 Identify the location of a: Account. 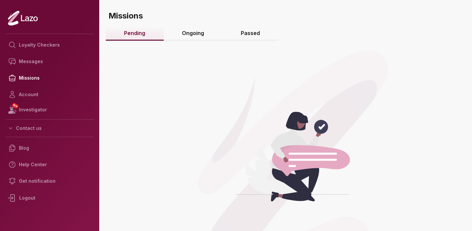
(50, 95).